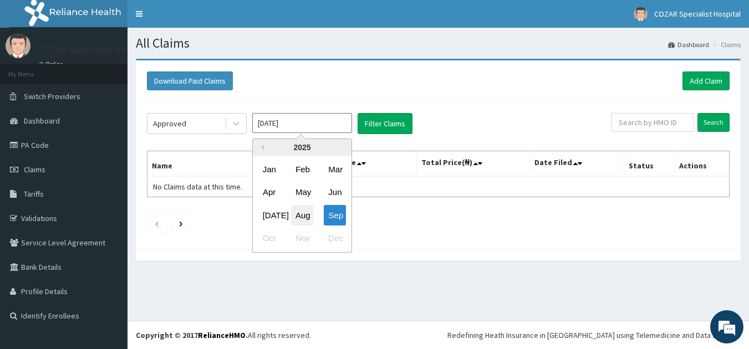  What do you see at coordinates (385, 124) in the screenshot?
I see `button: Filter Claims` at bounding box center [385, 124].